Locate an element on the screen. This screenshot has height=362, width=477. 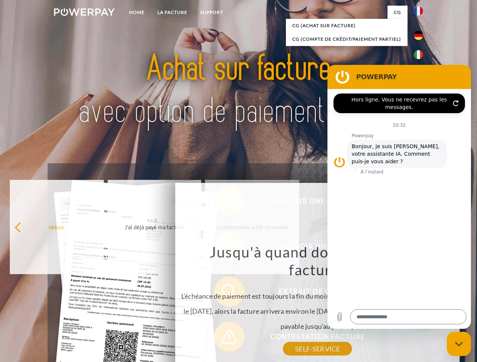
img: de is located at coordinates (418, 35).